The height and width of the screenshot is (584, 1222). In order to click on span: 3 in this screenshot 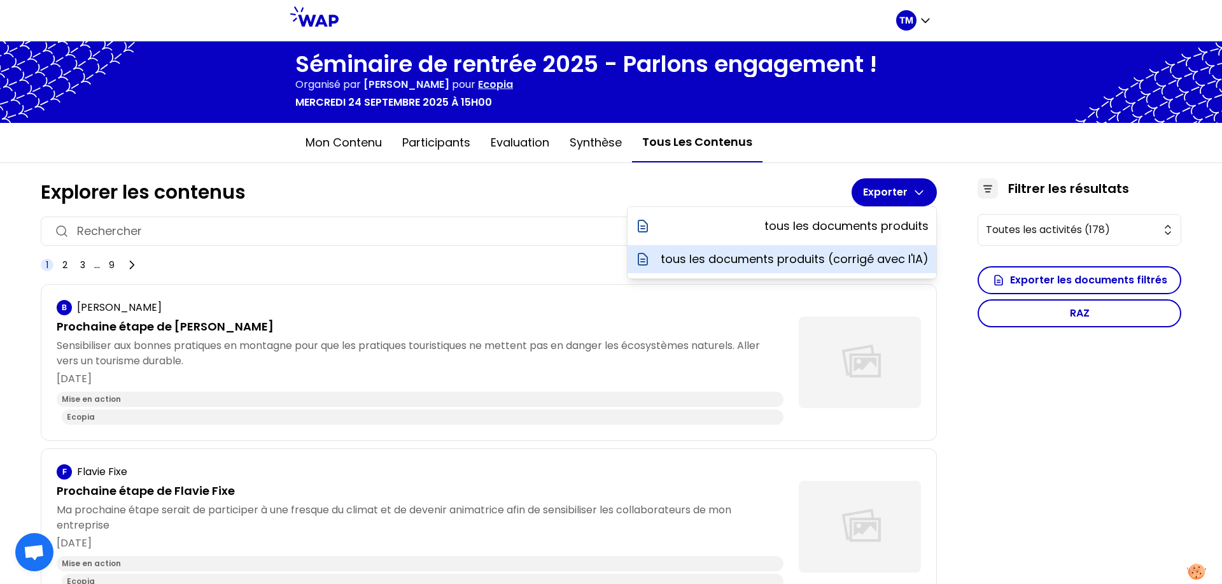, I will do `click(83, 265)`.